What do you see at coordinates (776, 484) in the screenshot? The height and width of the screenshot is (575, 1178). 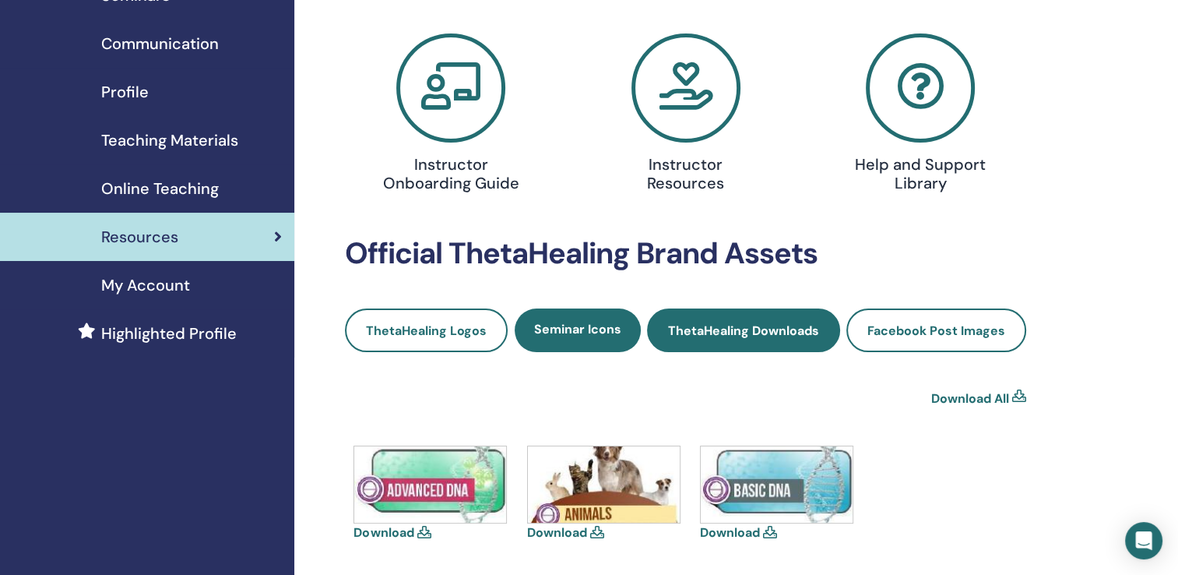 I see `img: basic.jpg` at bounding box center [776, 484].